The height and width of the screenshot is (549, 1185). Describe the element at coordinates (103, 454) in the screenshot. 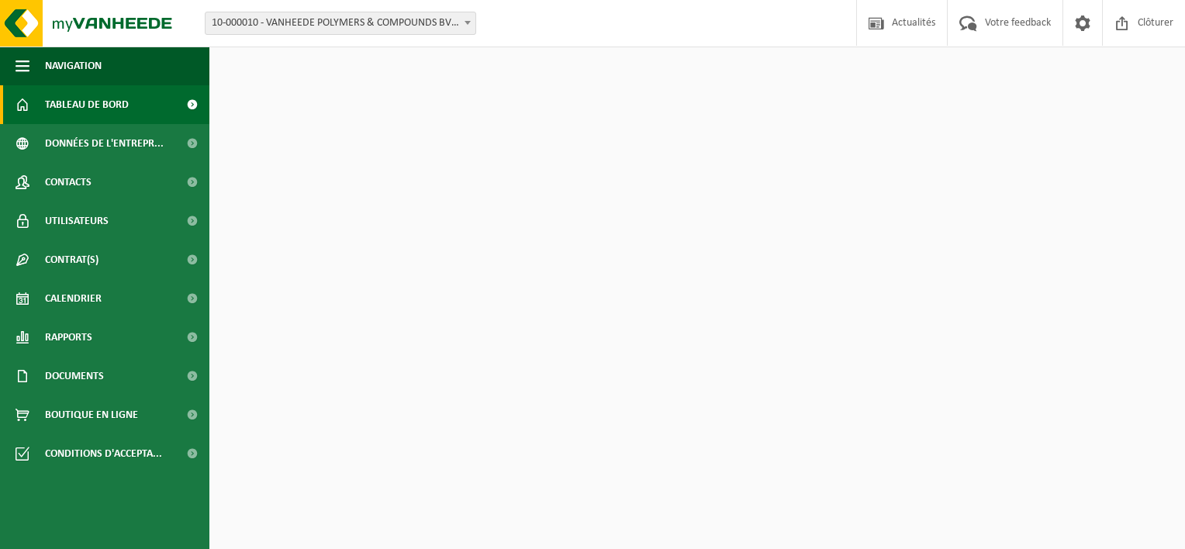

I see `span: Conditions d'accepta...` at that location.